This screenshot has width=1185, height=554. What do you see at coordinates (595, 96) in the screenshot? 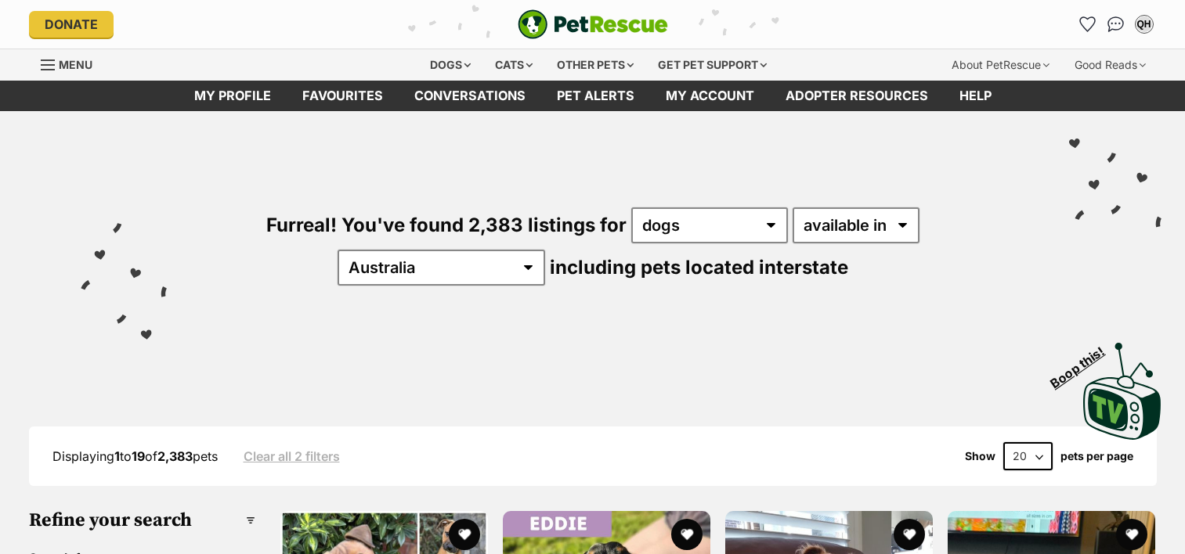
I see `a: Pet alerts` at bounding box center [595, 96].